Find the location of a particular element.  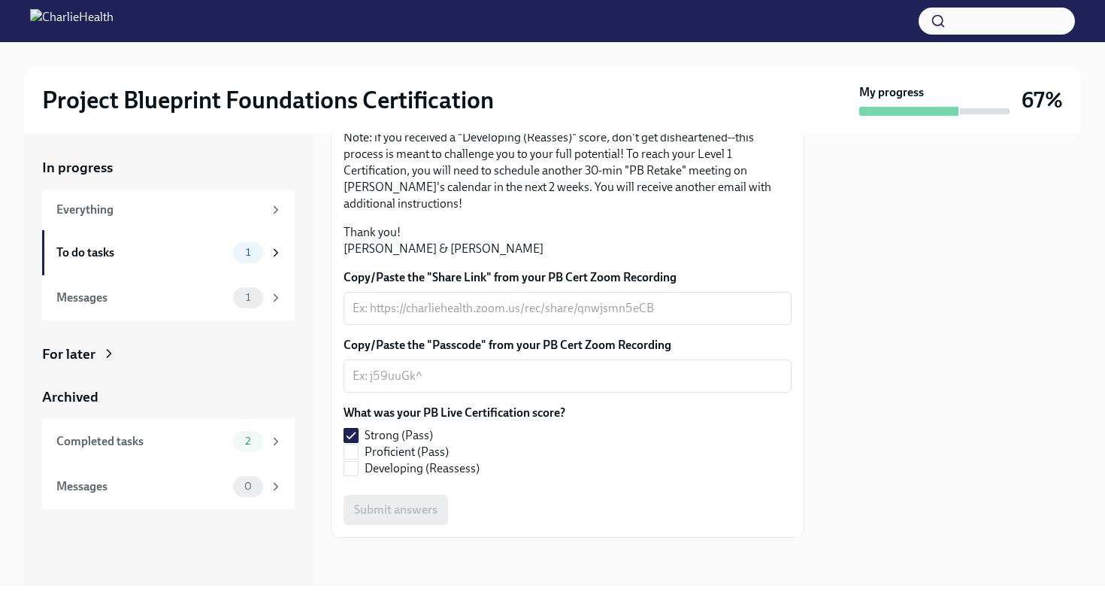

span: Developing (Reassess) is located at coordinates (422, 468).